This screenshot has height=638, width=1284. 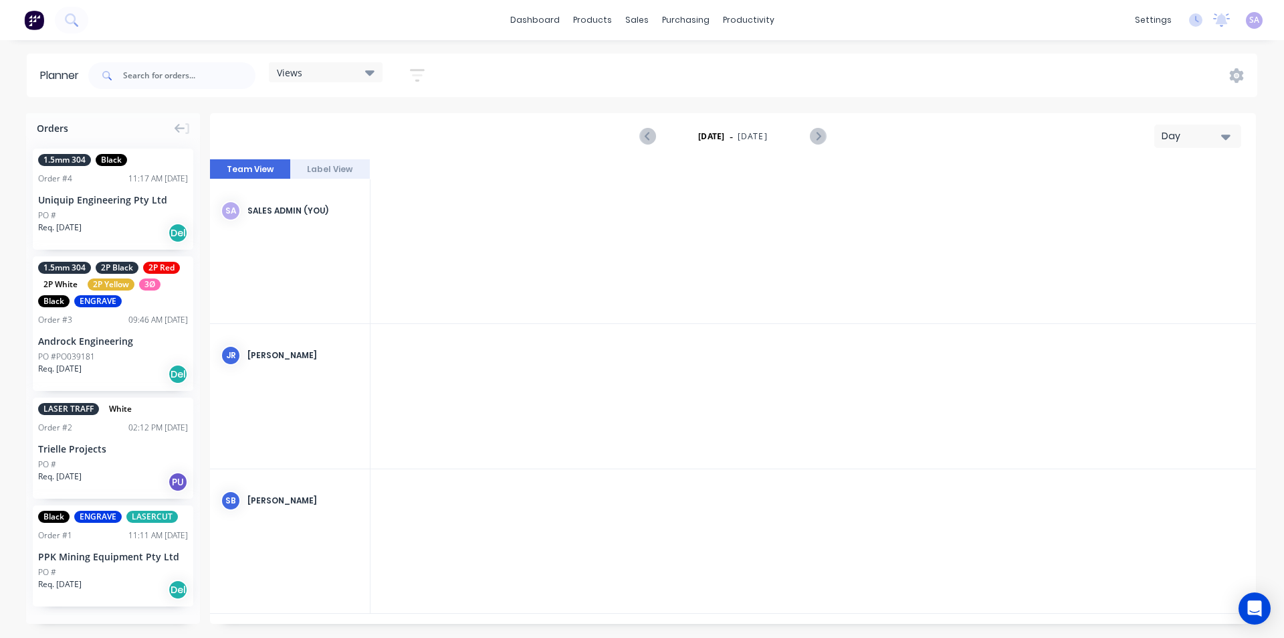 What do you see at coordinates (68, 409) in the screenshot?
I see `span: LASER TRAFF` at bounding box center [68, 409].